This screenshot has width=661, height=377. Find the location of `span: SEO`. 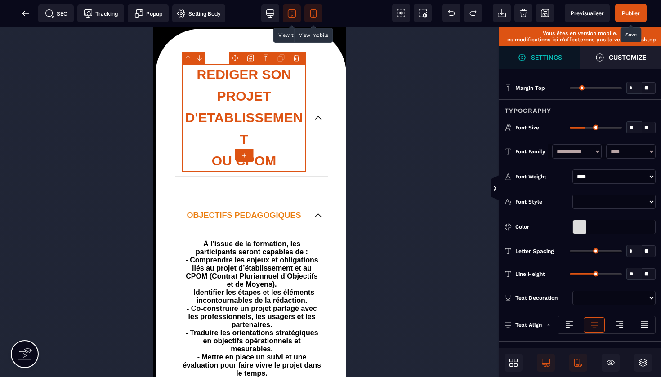

span: SEO is located at coordinates (56, 13).